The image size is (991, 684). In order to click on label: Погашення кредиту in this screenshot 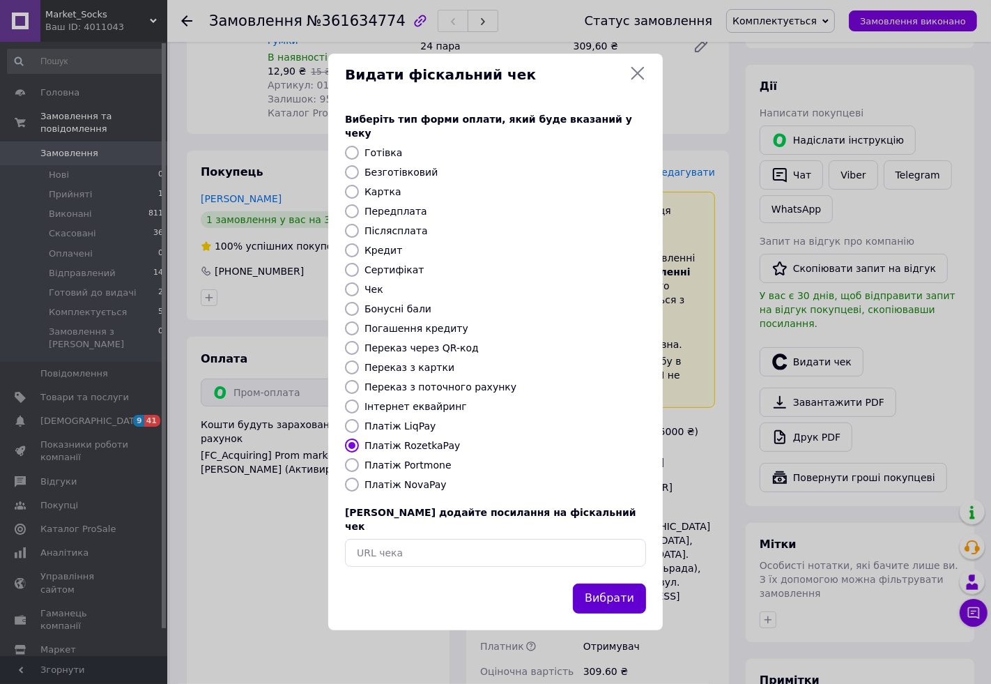, I will do `click(416, 328)`.